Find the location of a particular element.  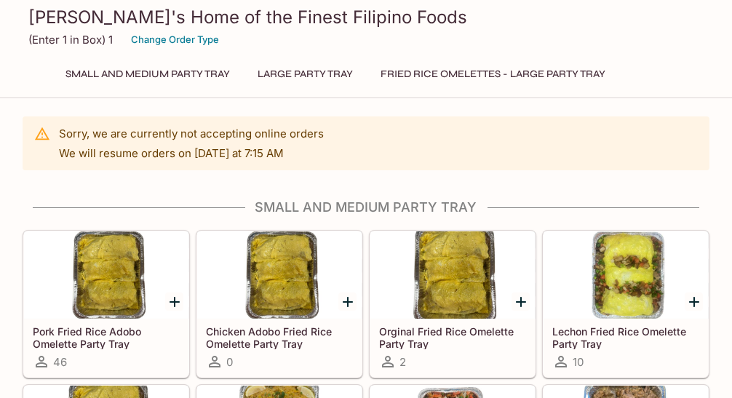

span: 0 is located at coordinates (229, 362).